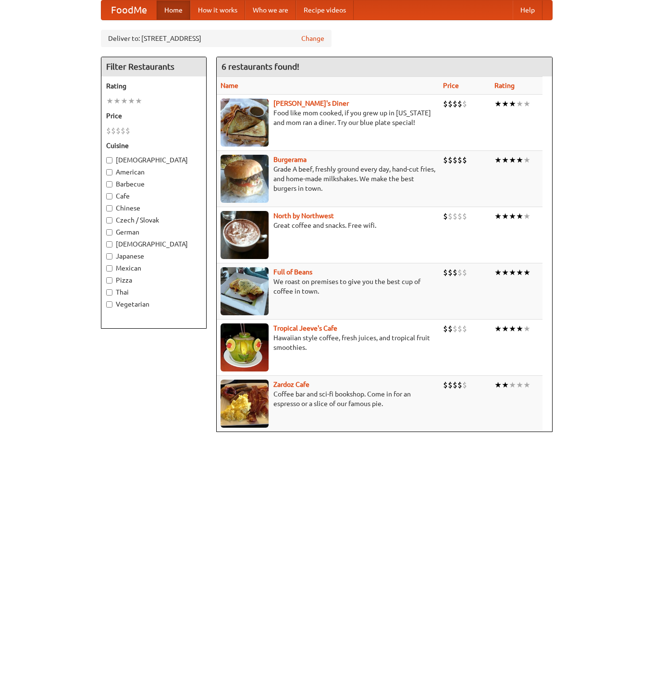 The width and height of the screenshot is (653, 680). Describe the element at coordinates (154, 172) in the screenshot. I see `label: American` at that location.